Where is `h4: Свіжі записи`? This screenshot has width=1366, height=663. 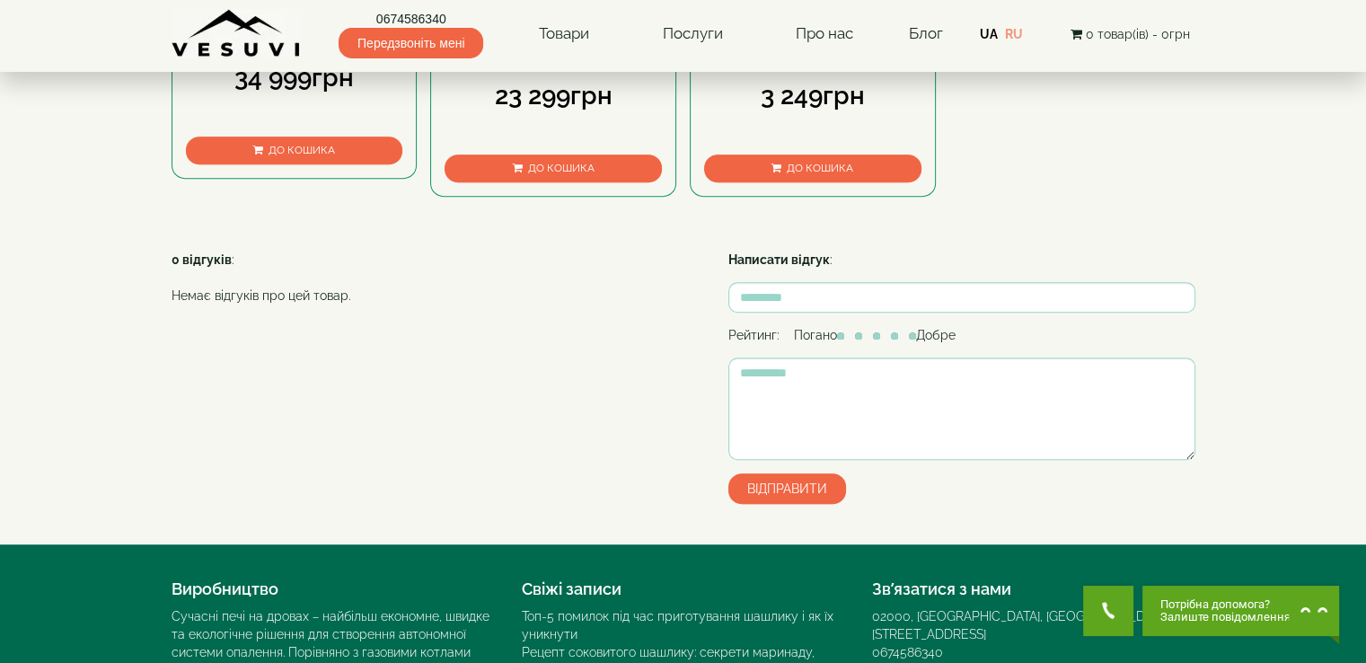 h4: Свіжі записи is located at coordinates (684, 589).